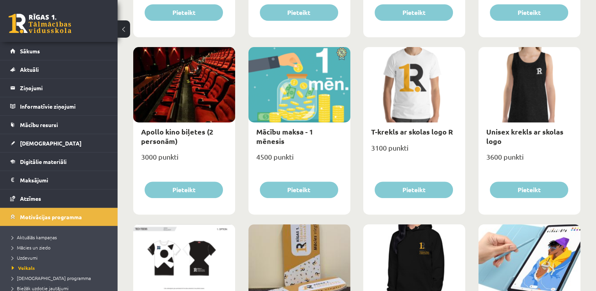 The image size is (596, 291). I want to click on span: Uzdevumi, so click(25, 257).